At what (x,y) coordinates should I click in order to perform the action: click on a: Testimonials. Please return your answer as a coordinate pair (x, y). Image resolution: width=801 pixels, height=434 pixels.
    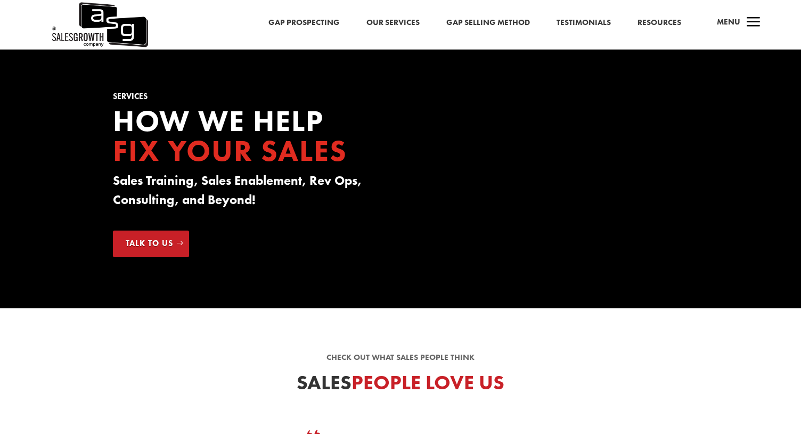
    Looking at the image, I should click on (584, 23).